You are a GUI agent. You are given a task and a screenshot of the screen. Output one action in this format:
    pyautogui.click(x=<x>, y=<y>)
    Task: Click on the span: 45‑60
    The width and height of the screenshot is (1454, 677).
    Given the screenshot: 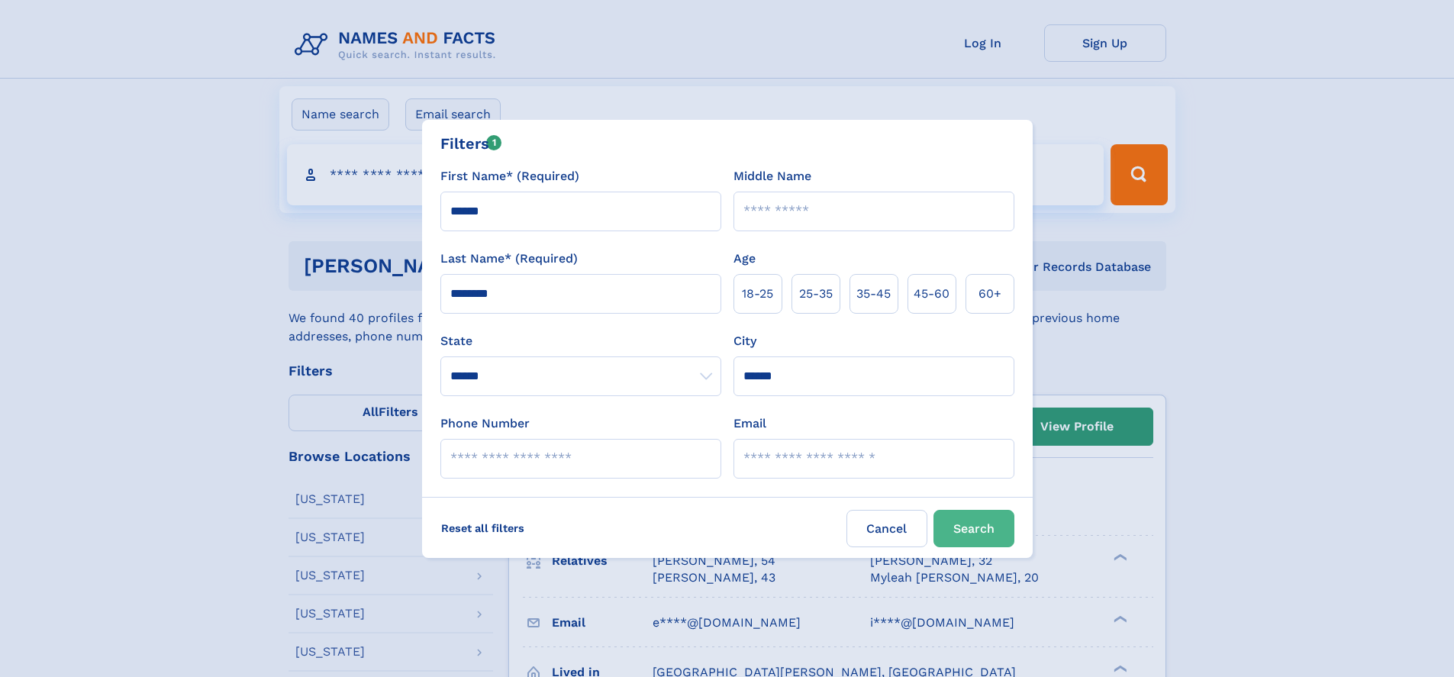 What is the action you would take?
    pyautogui.click(x=931, y=294)
    